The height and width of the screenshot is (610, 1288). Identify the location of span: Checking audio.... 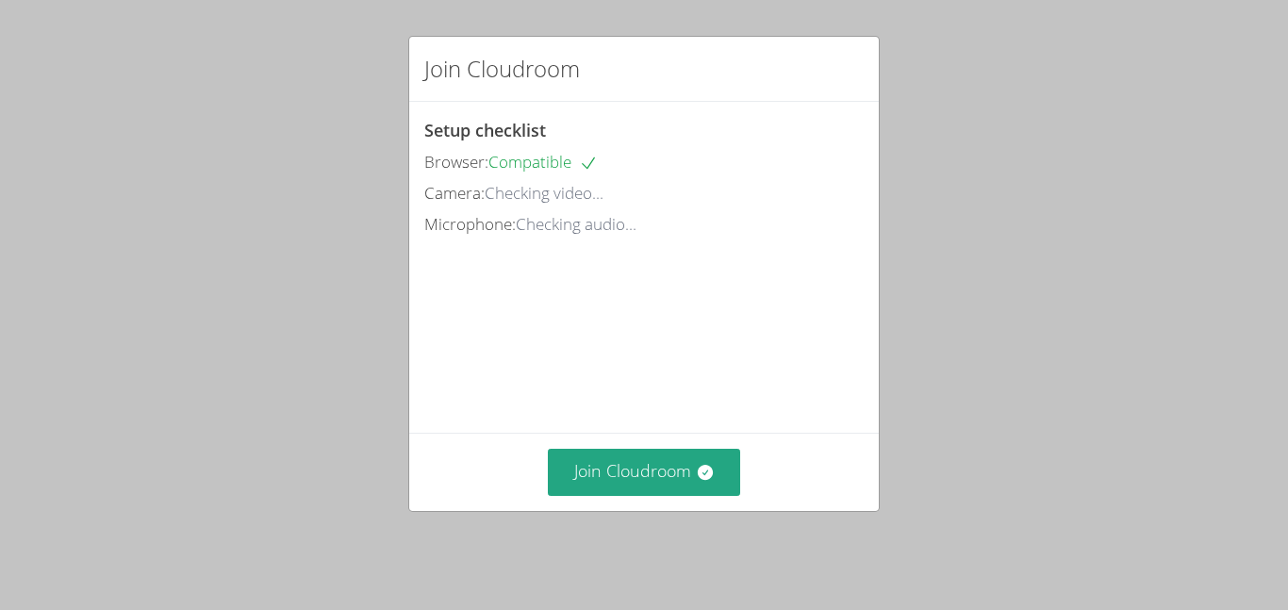
(576, 223).